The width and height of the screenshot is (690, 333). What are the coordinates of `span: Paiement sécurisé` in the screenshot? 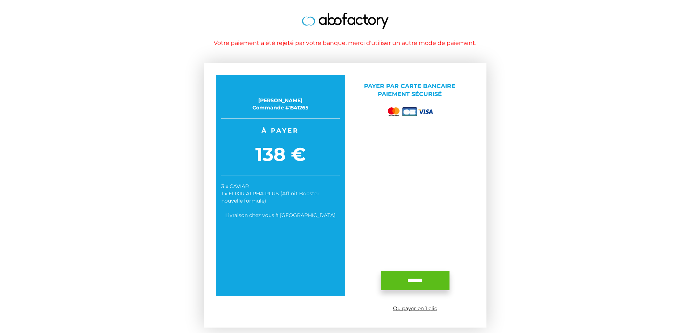 It's located at (409, 94).